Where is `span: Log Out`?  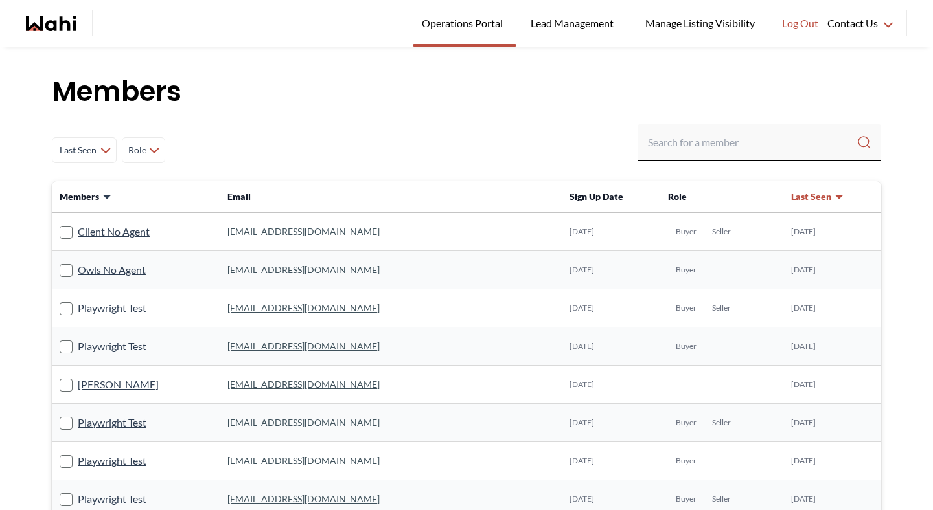 span: Log Out is located at coordinates (800, 23).